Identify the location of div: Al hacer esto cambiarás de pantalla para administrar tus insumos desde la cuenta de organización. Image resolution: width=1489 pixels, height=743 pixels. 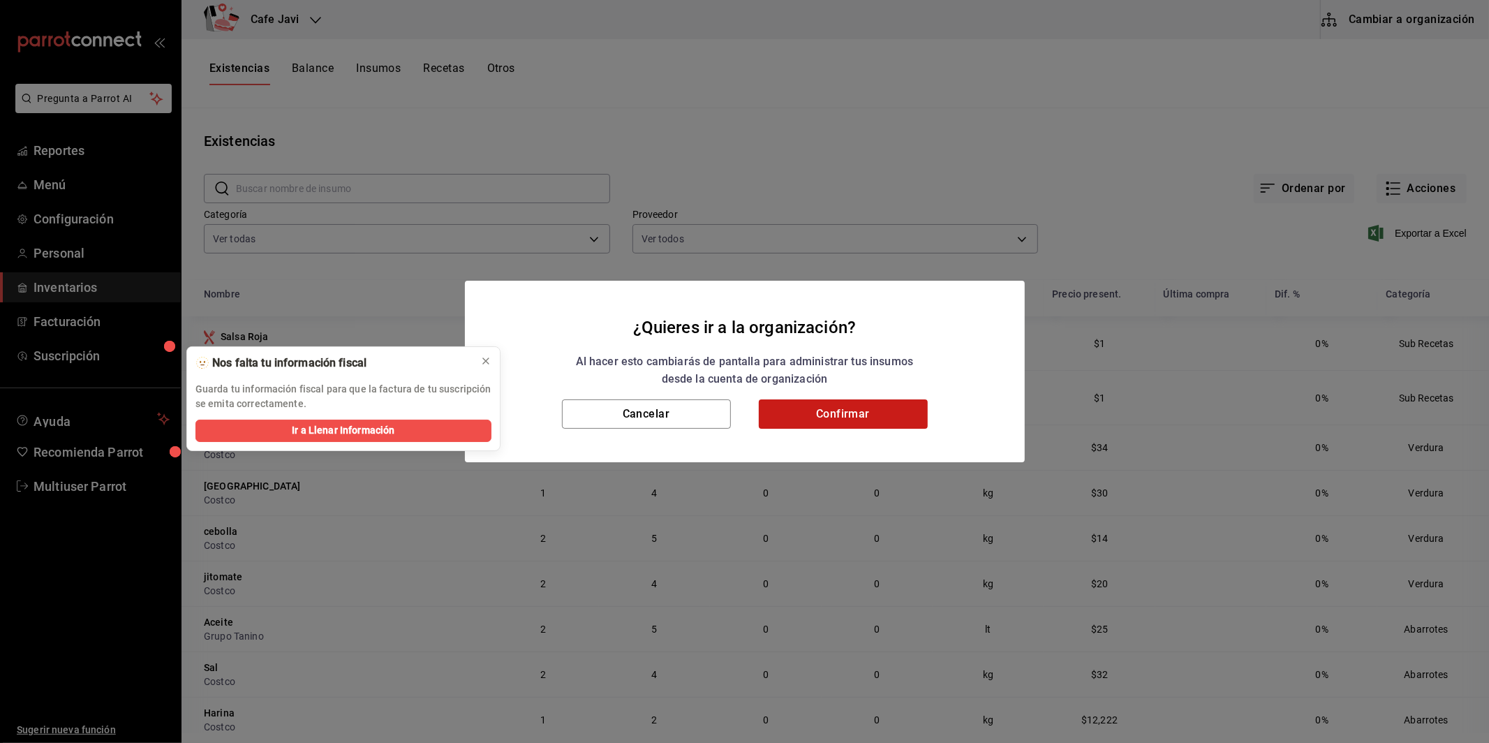
(745, 370).